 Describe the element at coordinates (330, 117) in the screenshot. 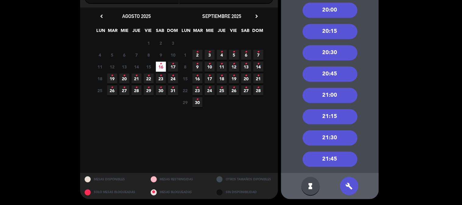

I see `div: 21:15` at that location.